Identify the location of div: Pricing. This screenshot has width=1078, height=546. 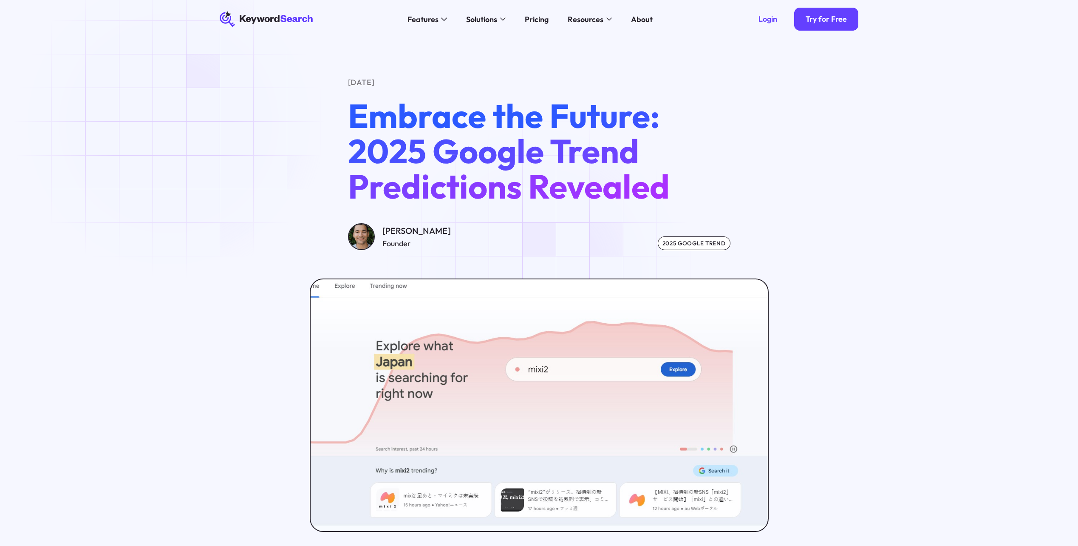
(537, 19).